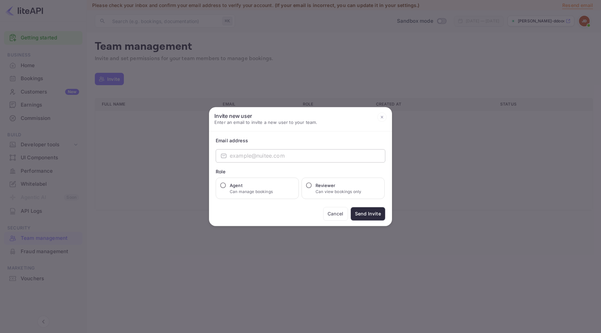  I want to click on h6: Agent, so click(251, 185).